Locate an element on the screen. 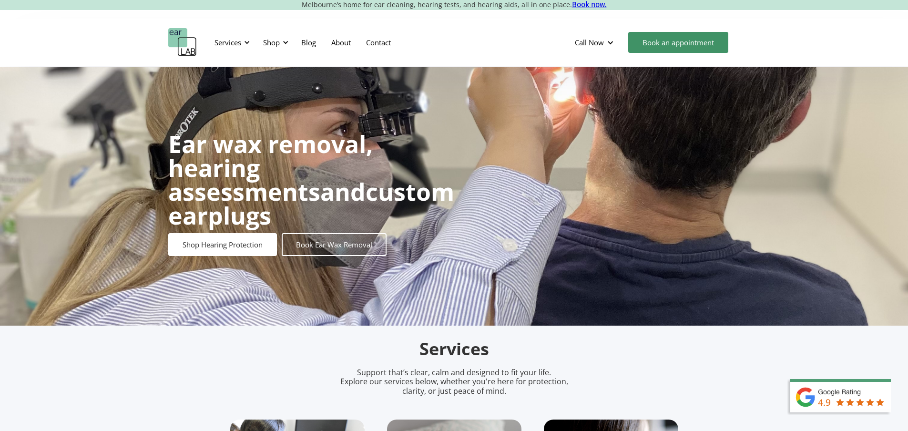  h2: Services is located at coordinates (454, 349).